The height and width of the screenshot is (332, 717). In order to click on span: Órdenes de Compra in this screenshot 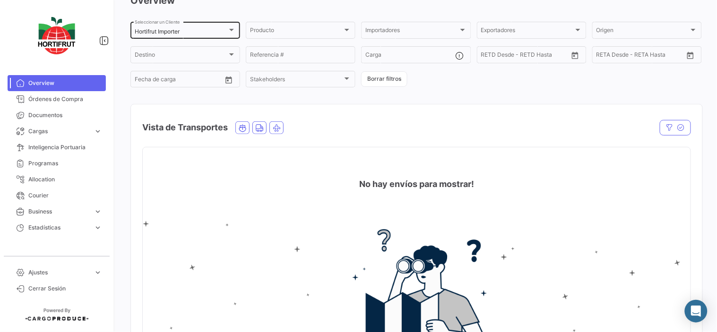, I will do `click(65, 99)`.